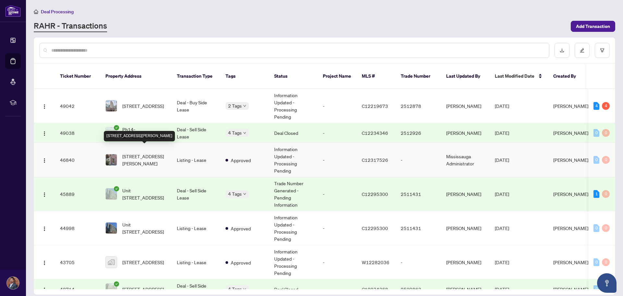  I want to click on span: C12234346, so click(375, 133).